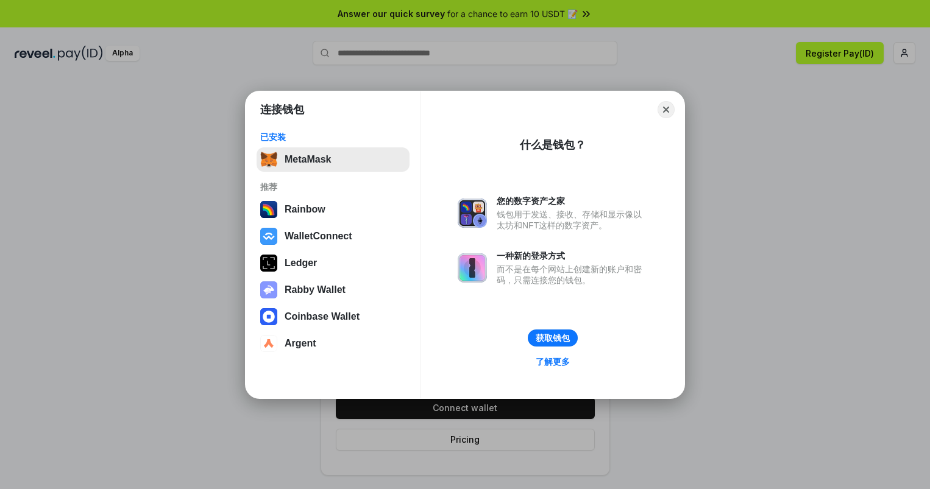  What do you see at coordinates (333, 236) in the screenshot?
I see `button: WalletConnect` at bounding box center [333, 236].